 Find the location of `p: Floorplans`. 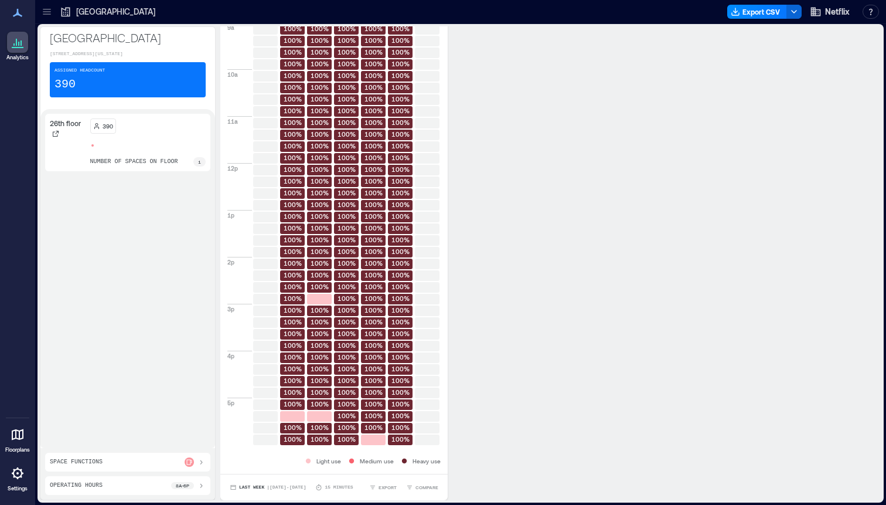

p: Floorplans is located at coordinates (18, 450).